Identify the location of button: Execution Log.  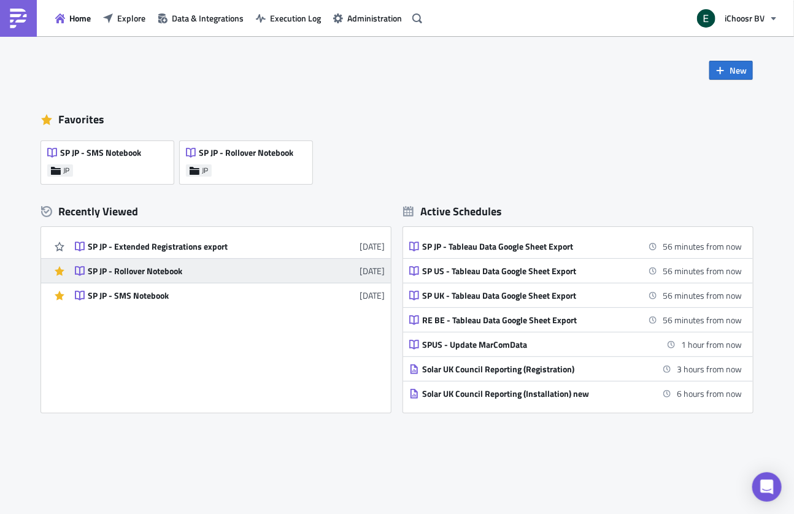
(288, 18).